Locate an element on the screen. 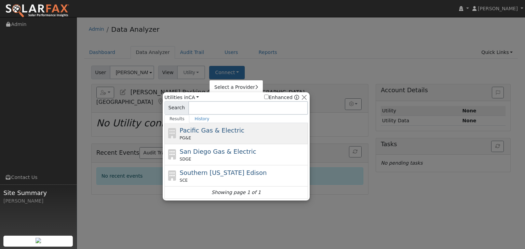 The height and width of the screenshot is (249, 525). img: SolarFax is located at coordinates (37, 11).